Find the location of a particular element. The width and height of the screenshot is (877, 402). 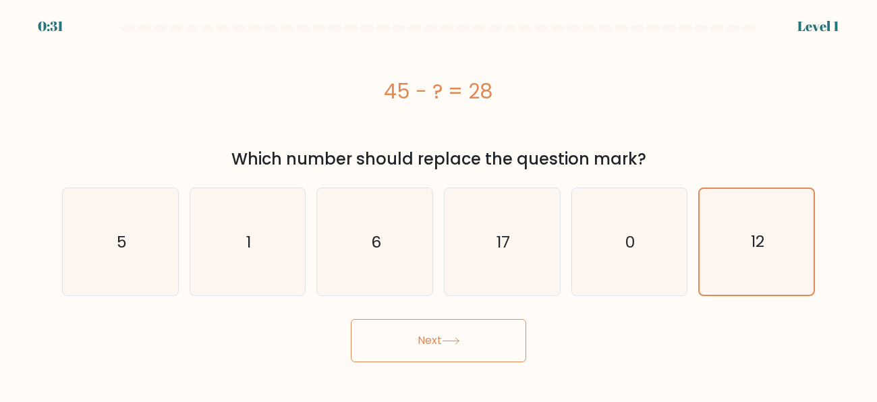

div: Which number should replace the question mark? is located at coordinates (439, 159).